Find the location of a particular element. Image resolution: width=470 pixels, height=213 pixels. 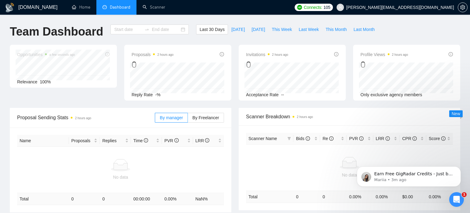

span: This Month is located at coordinates (336, 29).